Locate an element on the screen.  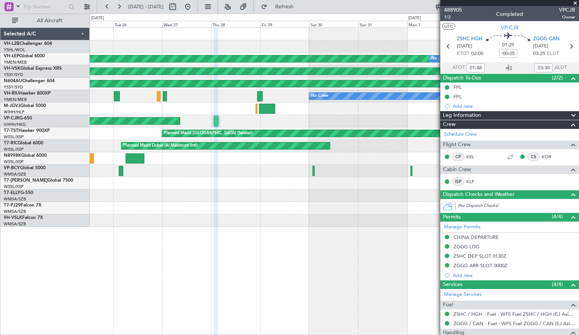
span: N8998K is located at coordinates (12, 156).